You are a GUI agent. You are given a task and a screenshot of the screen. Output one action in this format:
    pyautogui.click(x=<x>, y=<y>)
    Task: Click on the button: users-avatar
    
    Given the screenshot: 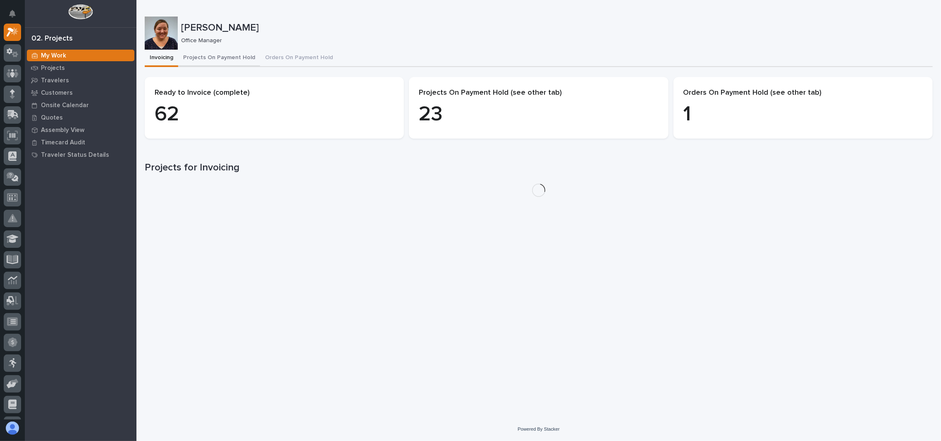 What is the action you would take?
    pyautogui.click(x=12, y=428)
    